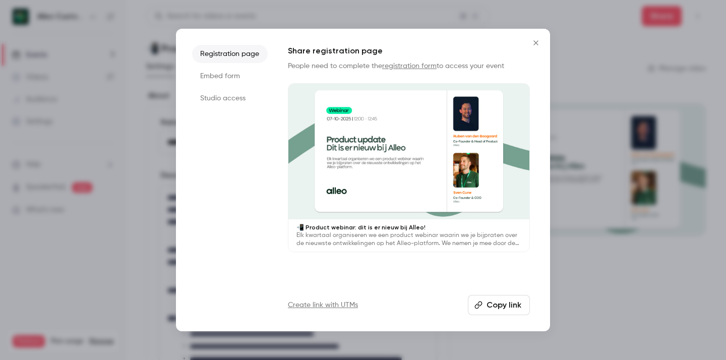 This screenshot has height=360, width=726. Describe the element at coordinates (499, 305) in the screenshot. I see `button: Copy link` at that location.